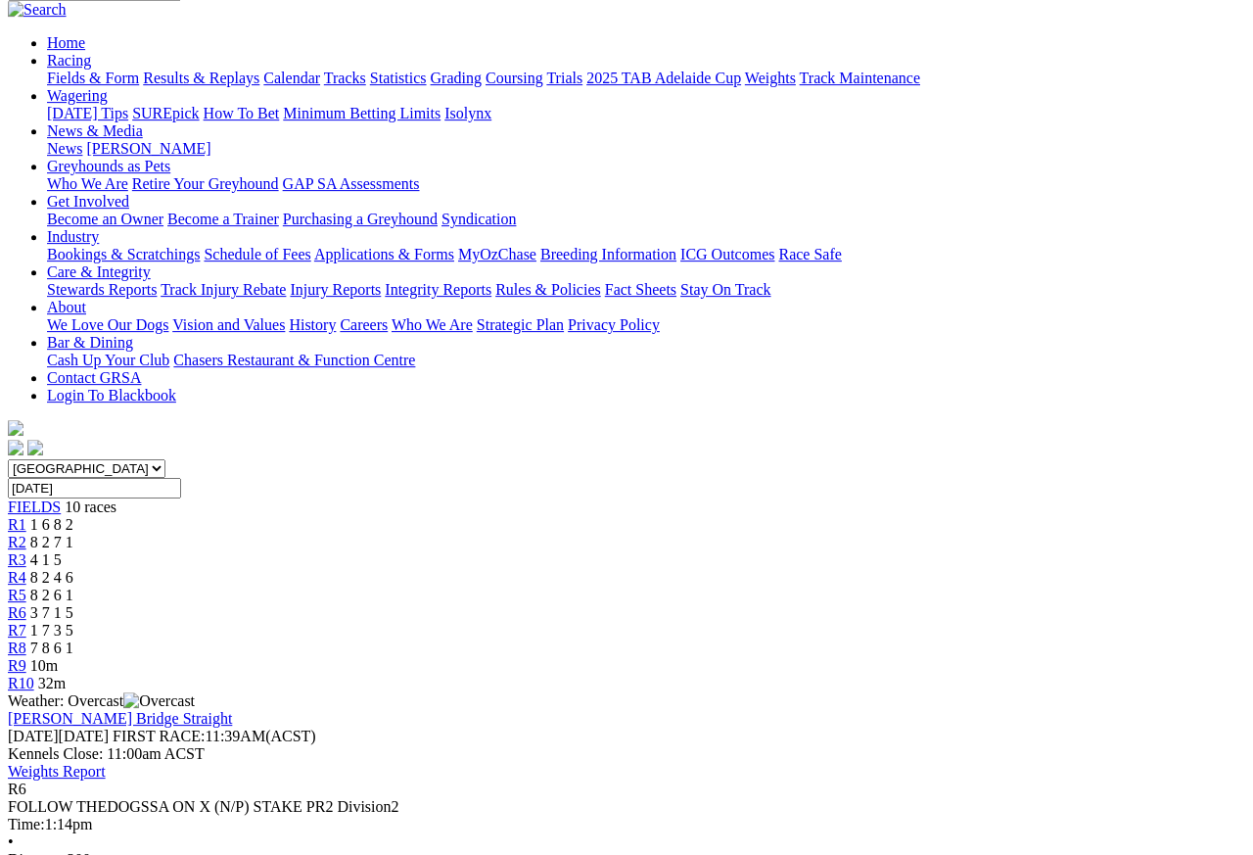 The width and height of the screenshot is (1253, 855). Describe the element at coordinates (69, 60) in the screenshot. I see `a: Racing` at that location.